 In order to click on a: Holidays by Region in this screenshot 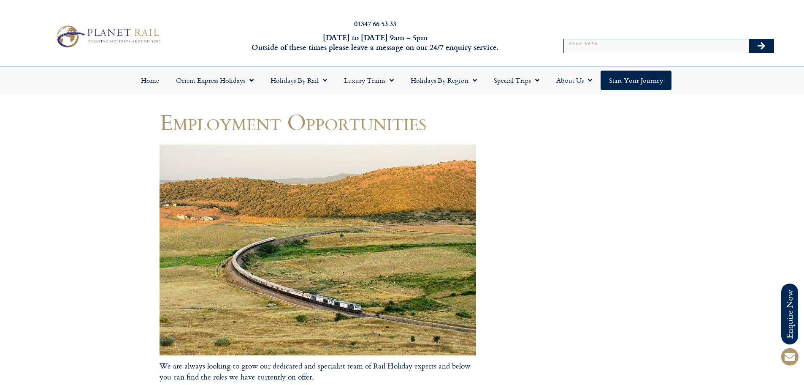, I will do `click(444, 80)`.